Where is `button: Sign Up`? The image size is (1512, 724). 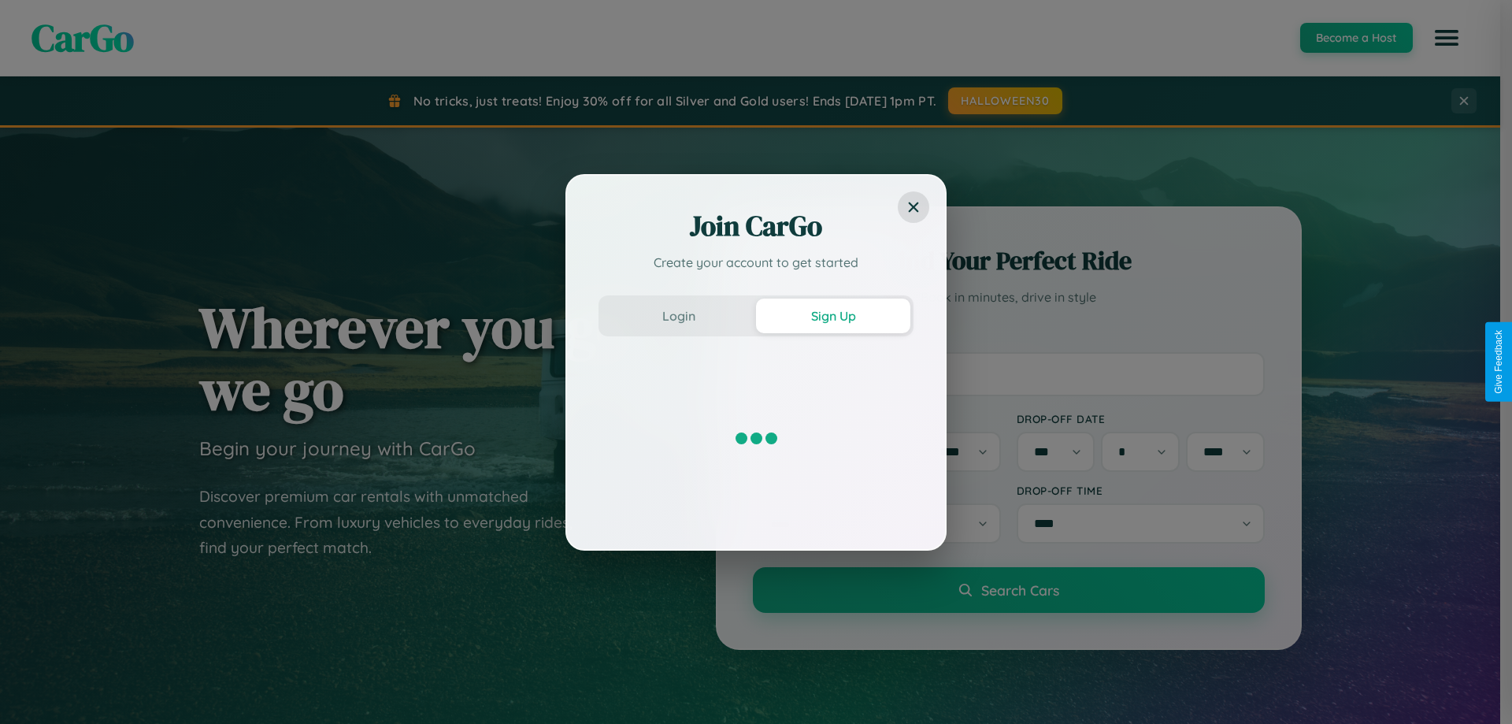 button: Sign Up is located at coordinates (833, 316).